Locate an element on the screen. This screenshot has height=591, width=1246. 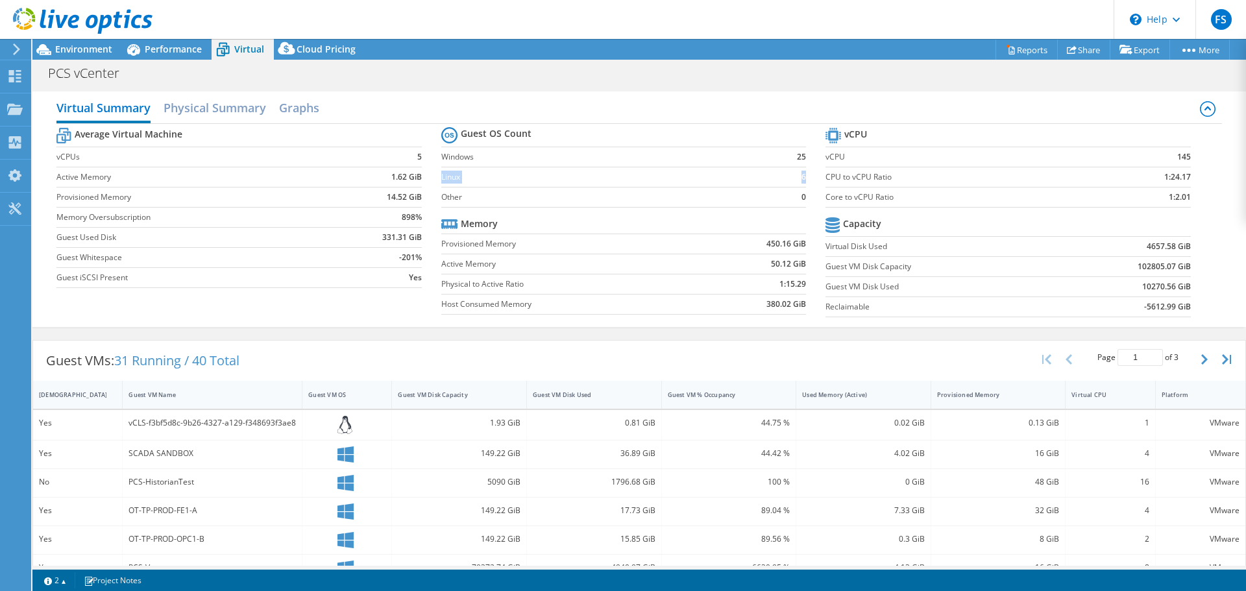
label: Virtual Disk Used is located at coordinates (941, 247).